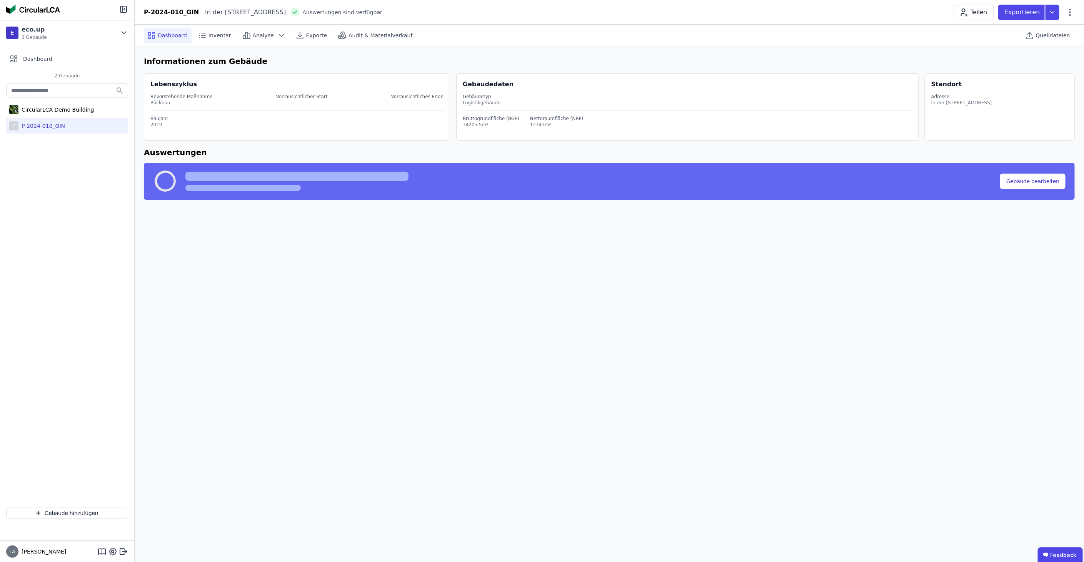 This screenshot has width=1084, height=562. I want to click on div: P, so click(14, 126).